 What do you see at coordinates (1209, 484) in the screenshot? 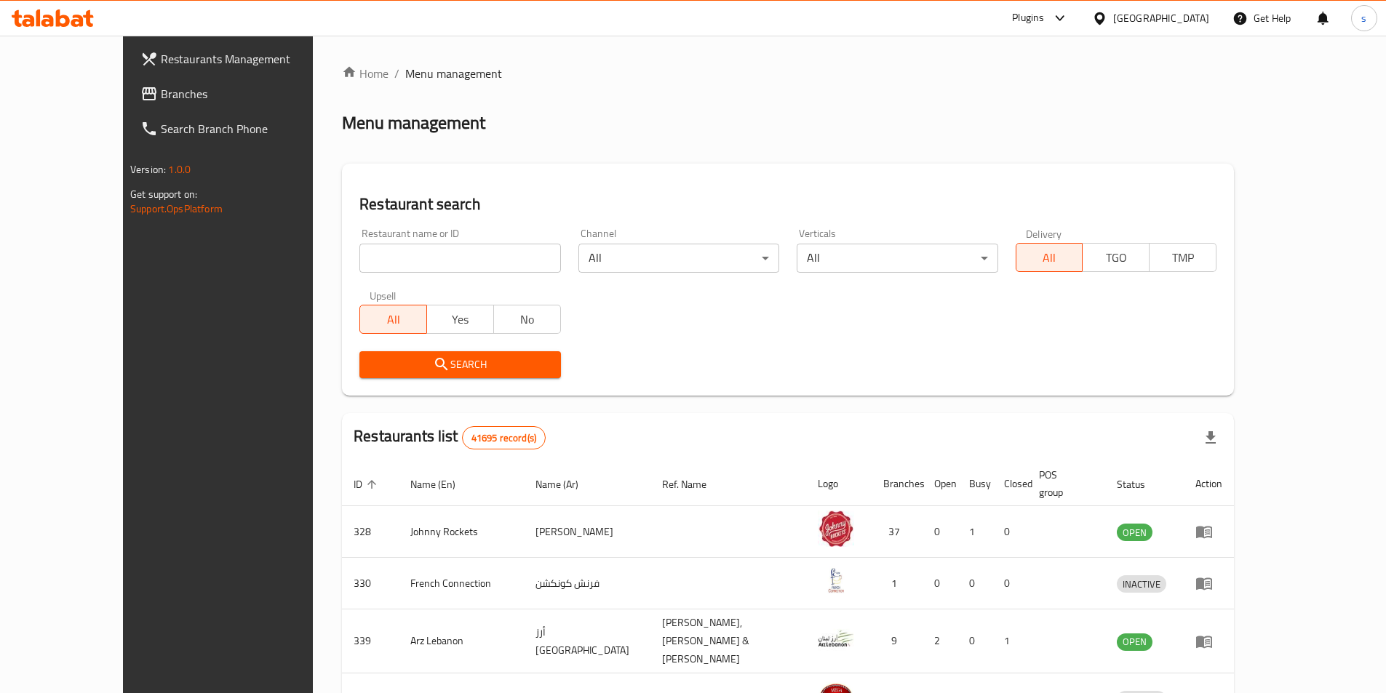
I see `th: Action` at bounding box center [1209, 484].